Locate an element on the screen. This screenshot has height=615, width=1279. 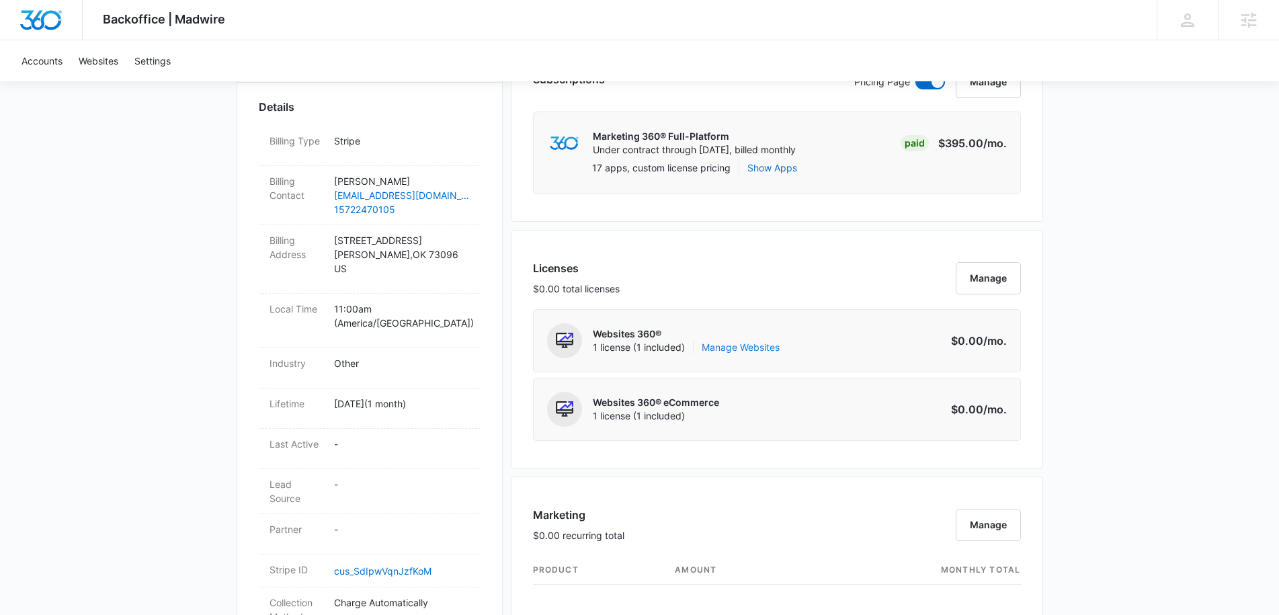
button: Show Apps is located at coordinates (772, 167).